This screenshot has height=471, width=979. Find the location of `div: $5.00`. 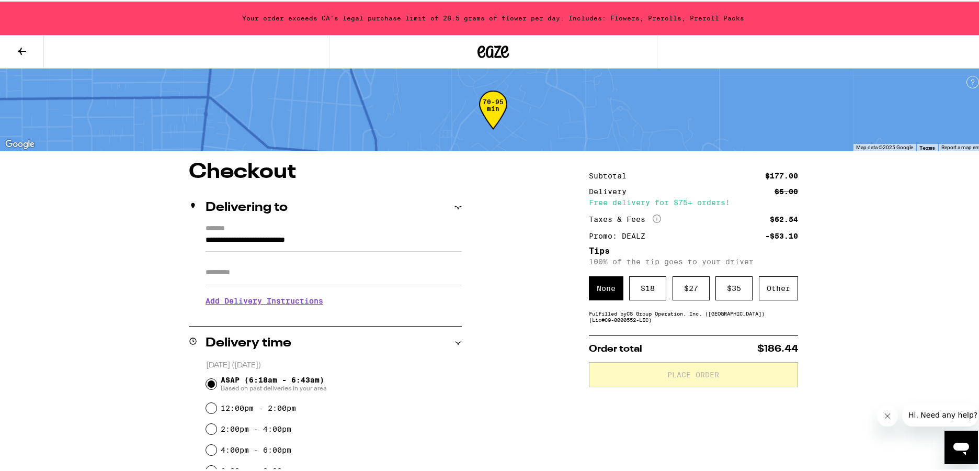

div: $5.00 is located at coordinates (786, 190).